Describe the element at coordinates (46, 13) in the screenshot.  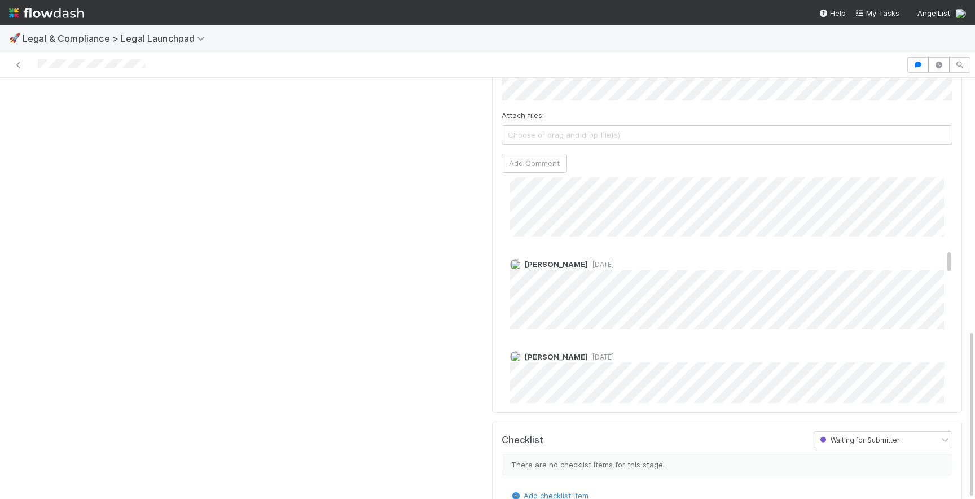
I see `img: logo-inverted-e16ddd16eac7371096b0.svg` at that location.